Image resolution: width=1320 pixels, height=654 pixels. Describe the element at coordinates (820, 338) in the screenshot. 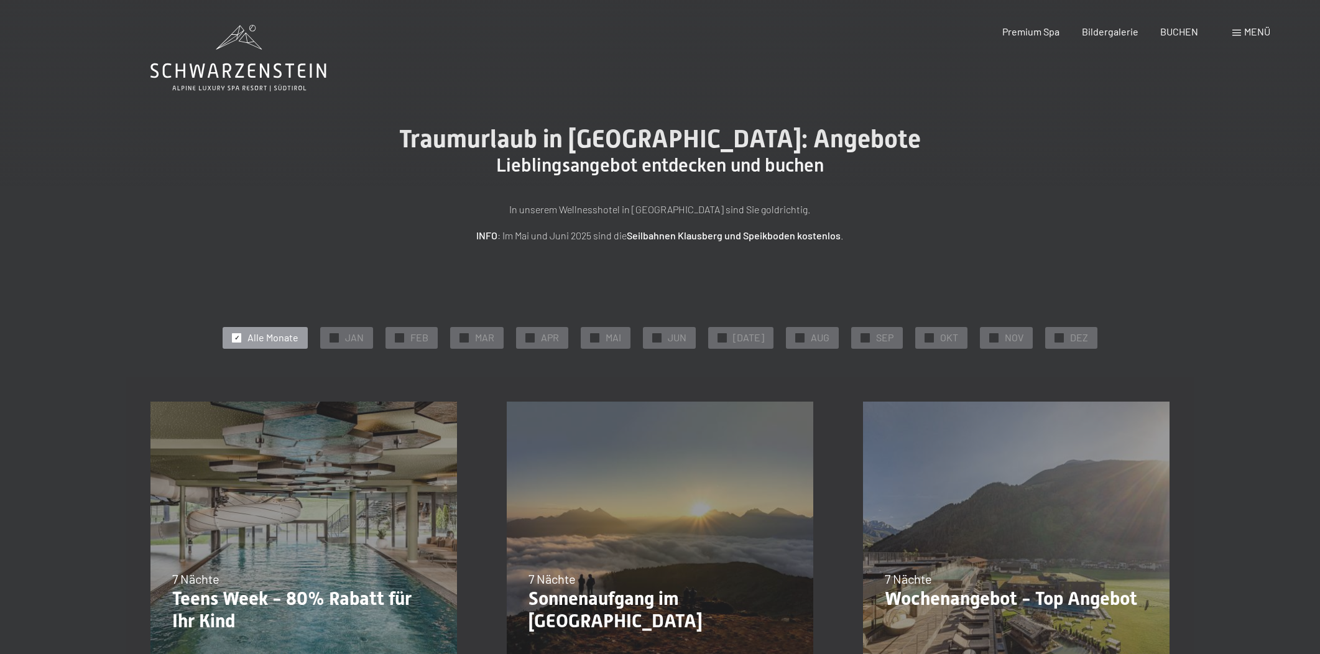

I see `span: AUG` at that location.